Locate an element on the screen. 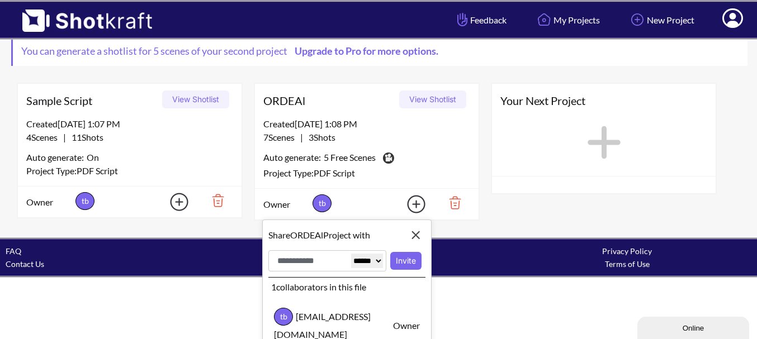 The image size is (757, 339). span: You can generate a shotlist for is located at coordinates (233, 51).